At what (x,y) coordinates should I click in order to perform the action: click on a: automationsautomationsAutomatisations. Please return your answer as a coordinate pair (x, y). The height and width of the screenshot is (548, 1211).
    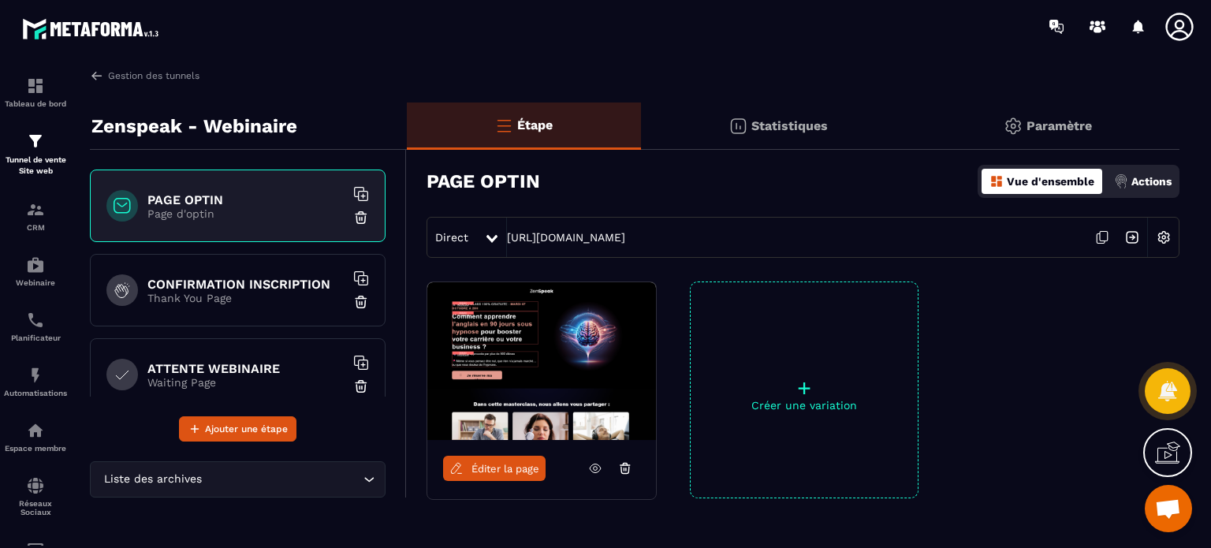
    Looking at the image, I should click on (35, 382).